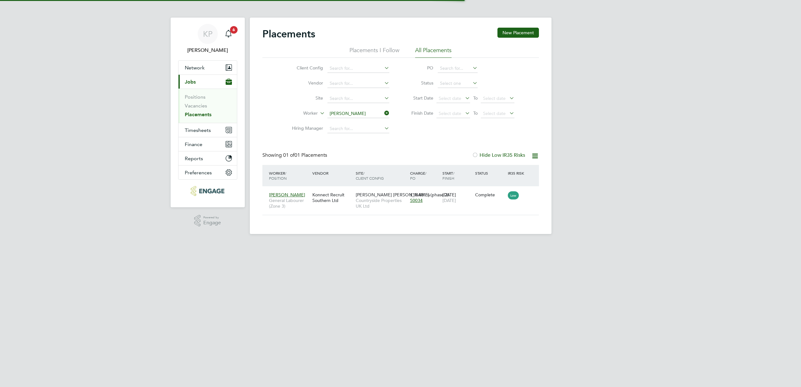 This screenshot has height=387, width=801. I want to click on label: Finish Date, so click(419, 113).